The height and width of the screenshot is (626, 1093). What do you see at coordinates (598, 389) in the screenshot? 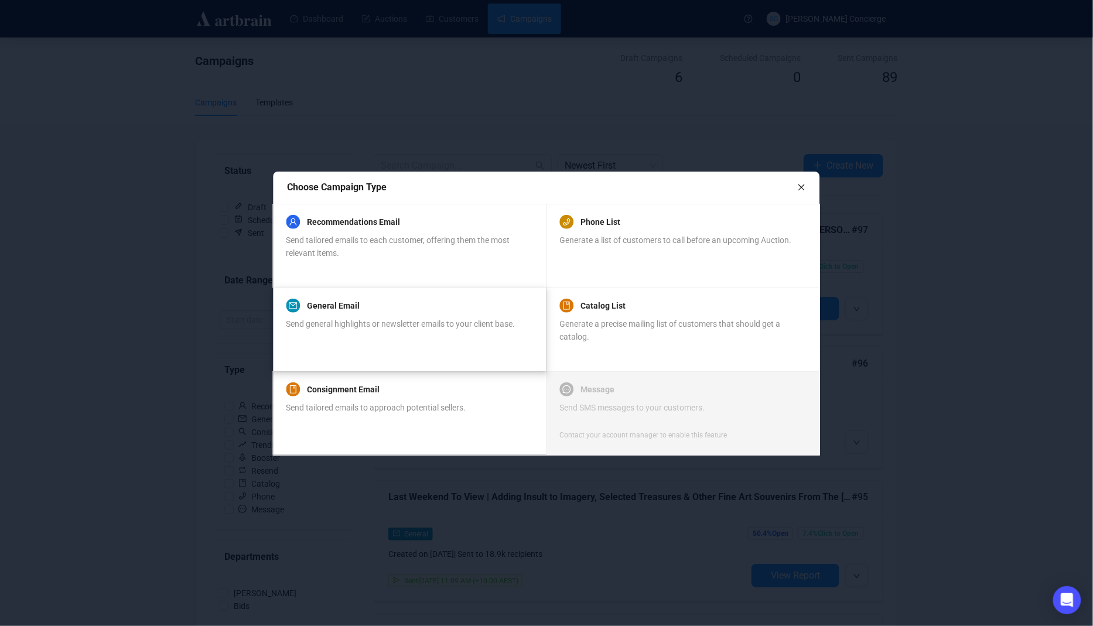
I see `a: Message` at bounding box center [598, 389].